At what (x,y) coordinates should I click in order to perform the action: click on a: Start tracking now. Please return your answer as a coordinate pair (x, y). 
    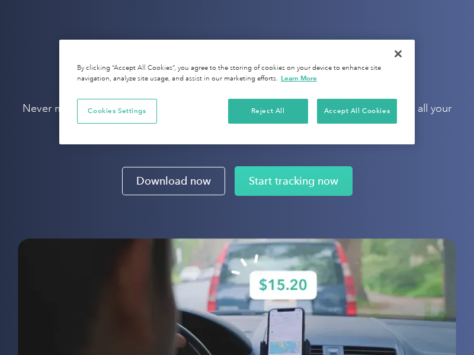
    Looking at the image, I should click on (293, 181).